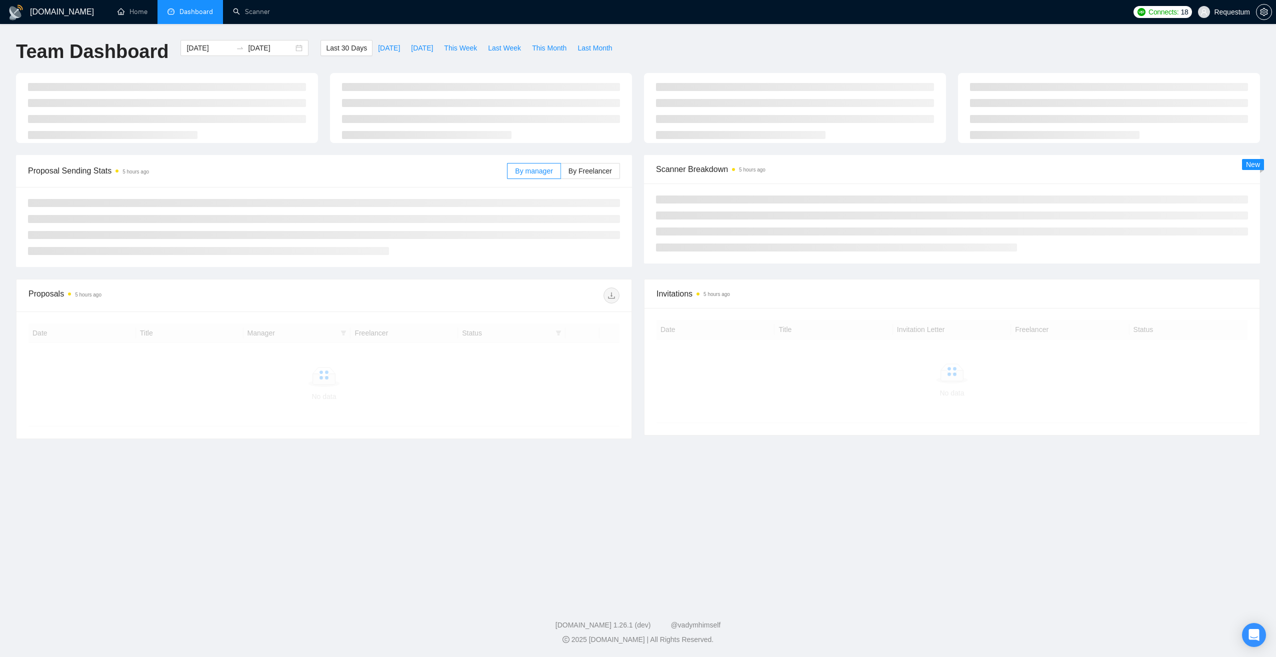  What do you see at coordinates (133, 12) in the screenshot?
I see `a: homeHome` at bounding box center [133, 12].